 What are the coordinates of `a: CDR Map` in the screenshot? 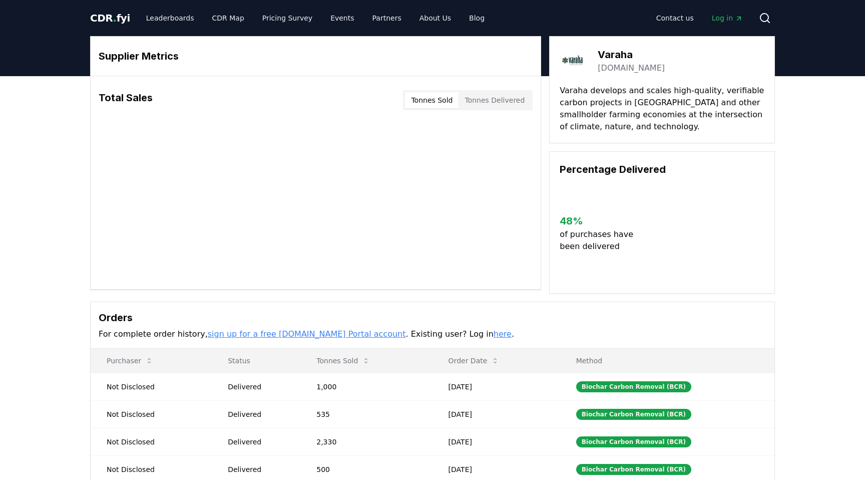 It's located at (228, 18).